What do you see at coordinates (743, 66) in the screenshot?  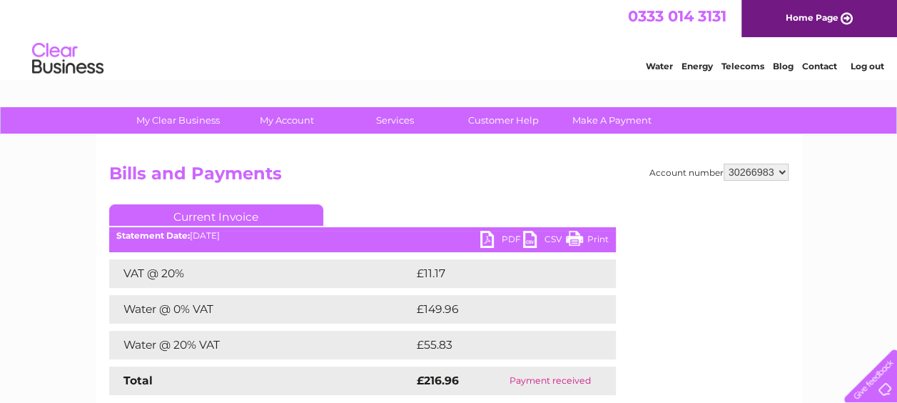 I see `a: Telecoms` at bounding box center [743, 66].